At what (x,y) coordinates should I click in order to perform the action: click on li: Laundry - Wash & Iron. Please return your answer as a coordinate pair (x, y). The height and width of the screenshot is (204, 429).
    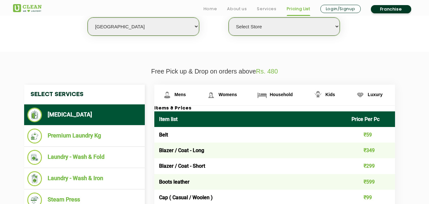
    Looking at the image, I should click on (85, 178).